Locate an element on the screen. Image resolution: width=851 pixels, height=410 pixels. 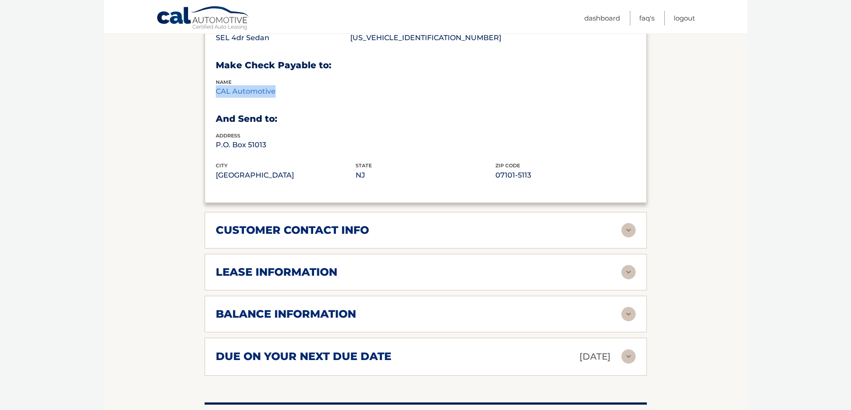
p: SEL 4dr Sedan is located at coordinates (283, 38).